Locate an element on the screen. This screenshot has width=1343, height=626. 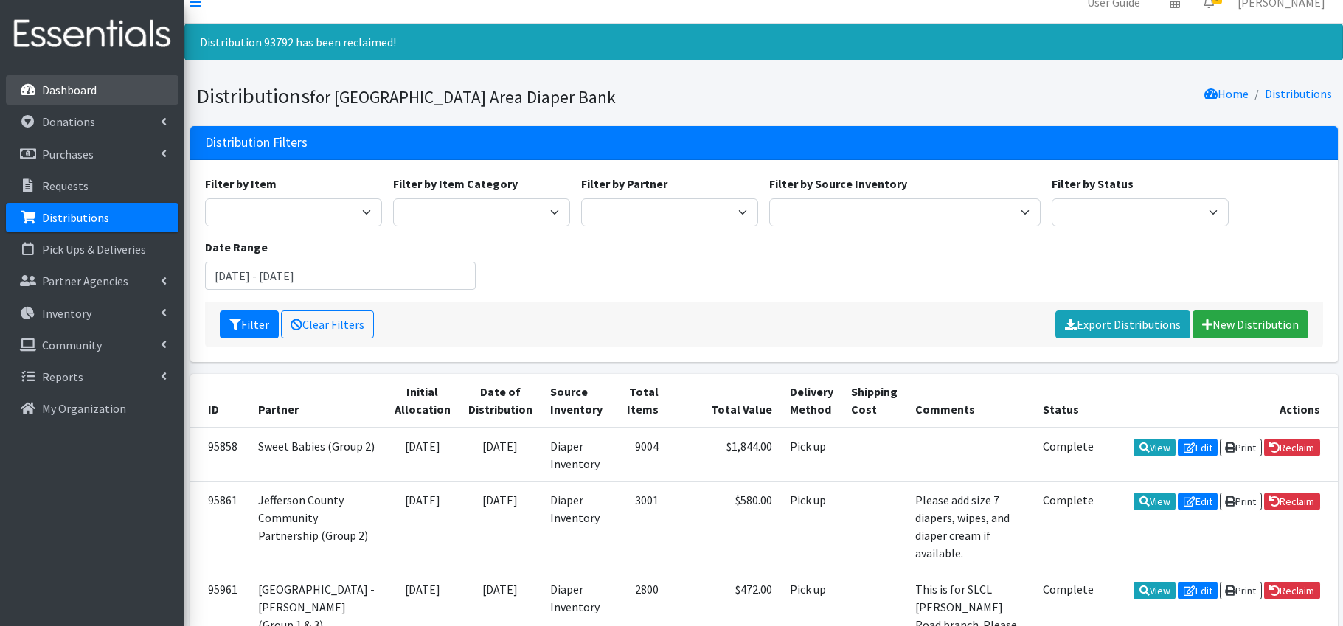
a: Export Distributions is located at coordinates (1122, 324).